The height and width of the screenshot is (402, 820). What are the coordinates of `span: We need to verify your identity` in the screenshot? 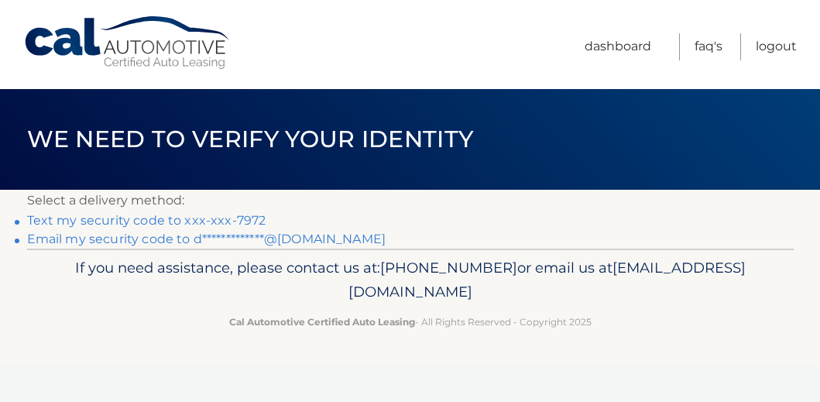 It's located at (250, 139).